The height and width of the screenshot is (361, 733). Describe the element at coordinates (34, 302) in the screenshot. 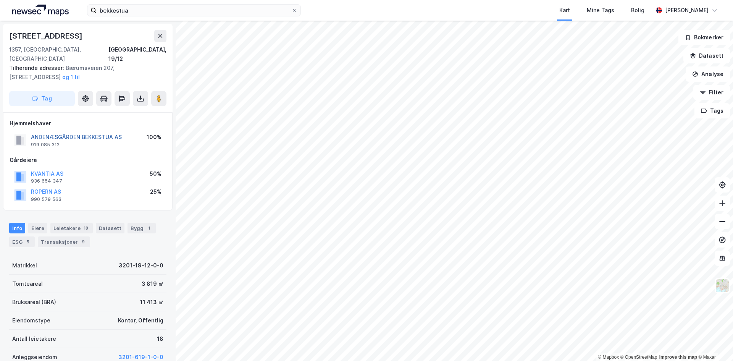

I see `div: Bruksareal (BRA)` at that location.